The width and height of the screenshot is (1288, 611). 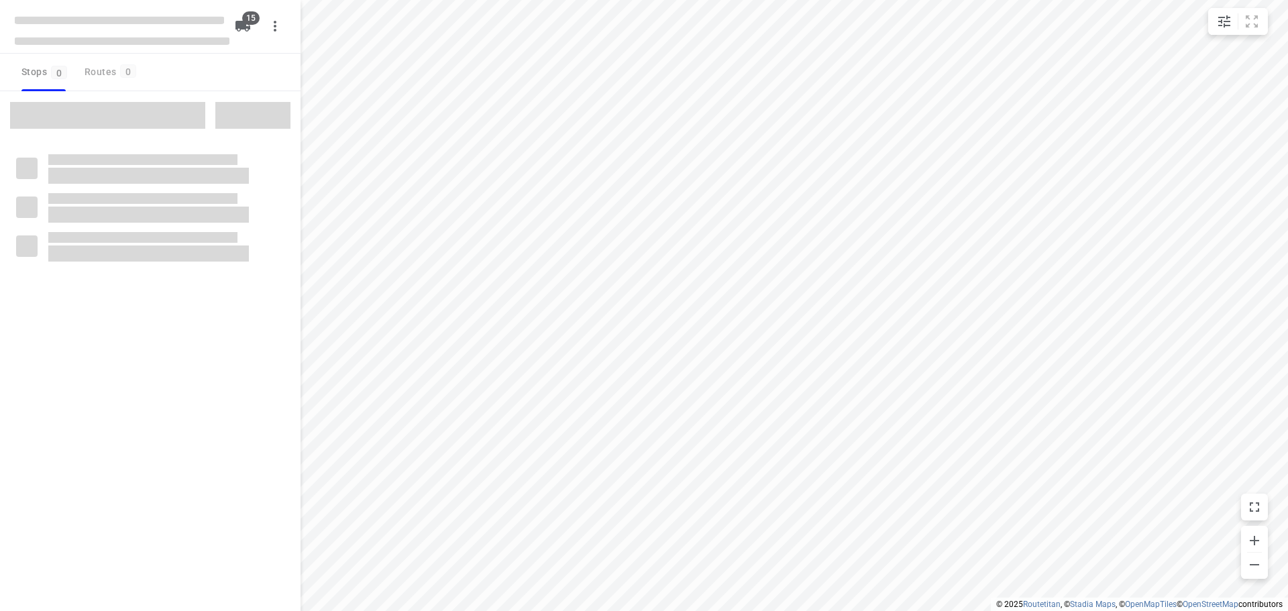 What do you see at coordinates (1093, 604) in the screenshot?
I see `a: Stadia Maps` at bounding box center [1093, 604].